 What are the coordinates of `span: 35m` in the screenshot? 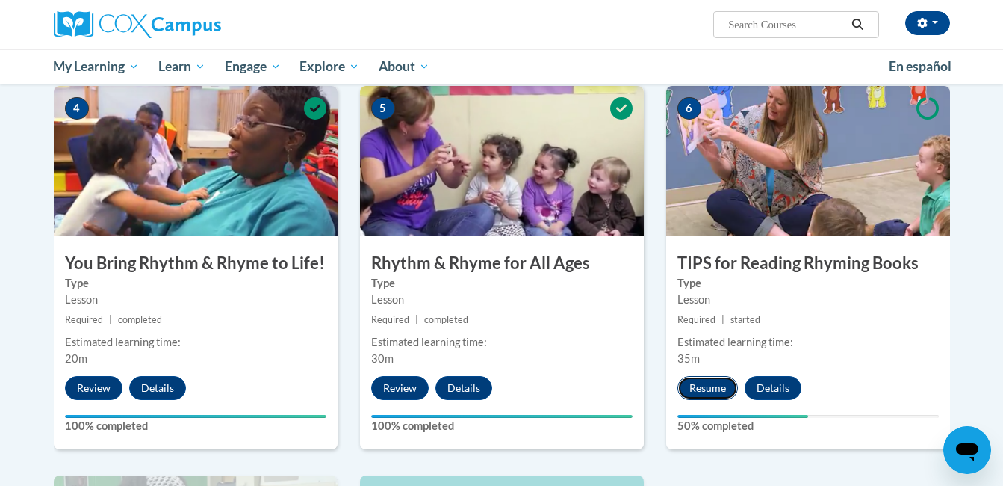 It's located at (689, 358).